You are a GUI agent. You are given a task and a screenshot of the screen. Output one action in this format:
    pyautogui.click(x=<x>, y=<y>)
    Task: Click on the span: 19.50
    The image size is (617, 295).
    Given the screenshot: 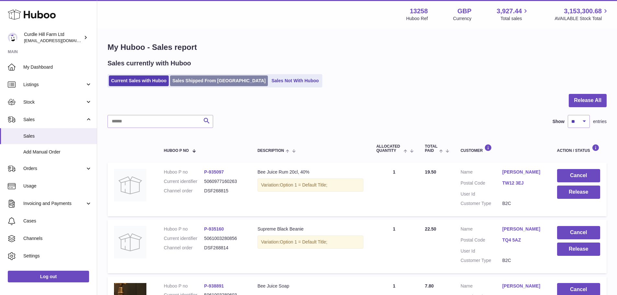 What is the action you would take?
    pyautogui.click(x=430, y=172)
    